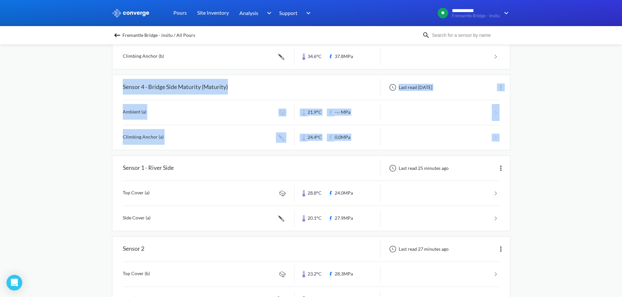  What do you see at coordinates (131, 13) in the screenshot?
I see `img: logo_ewhite.svg` at bounding box center [131, 13].